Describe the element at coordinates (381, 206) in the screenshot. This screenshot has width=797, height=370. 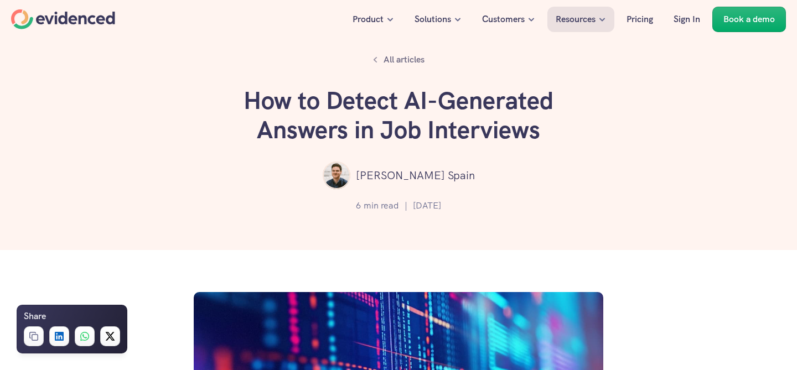
I see `p: min read` at that location.